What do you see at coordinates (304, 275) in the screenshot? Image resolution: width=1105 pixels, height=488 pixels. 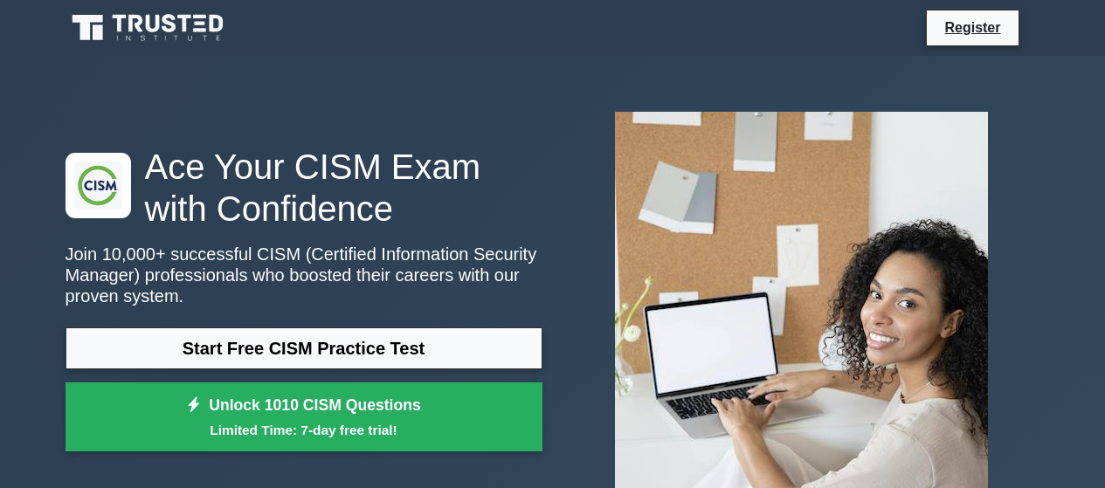 I see `p: Join 10,000+ successful CISM (Certified Information Security Manager) professionals who boosted t...` at bounding box center [304, 275].